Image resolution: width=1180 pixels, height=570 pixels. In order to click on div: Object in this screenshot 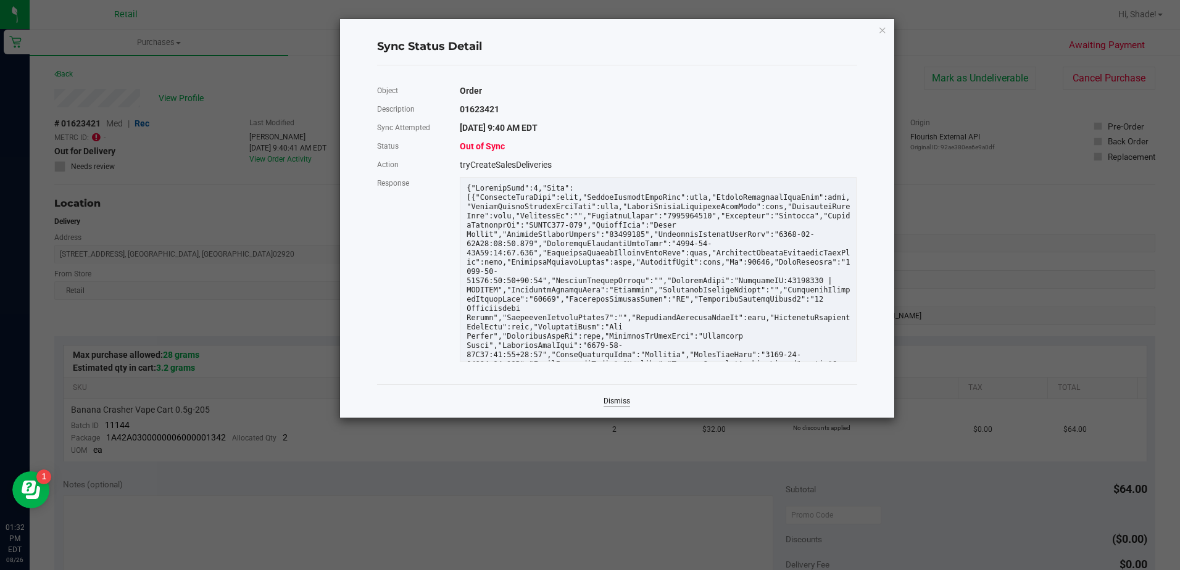, I will do `click(409, 91)`.